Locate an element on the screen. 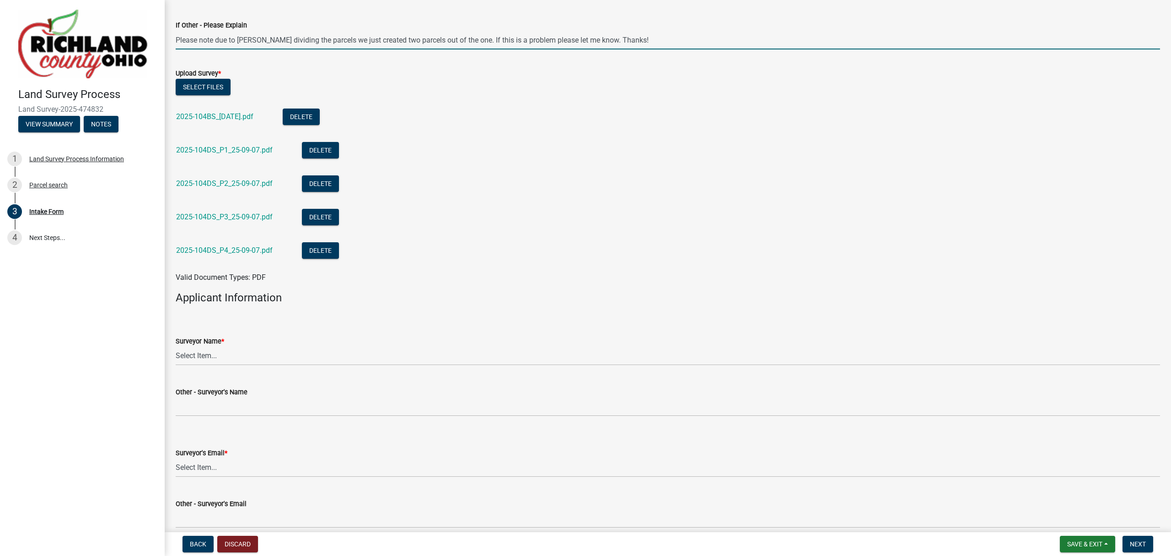 The image size is (1171, 556). label: Surveyor Name is located at coordinates (200, 341).